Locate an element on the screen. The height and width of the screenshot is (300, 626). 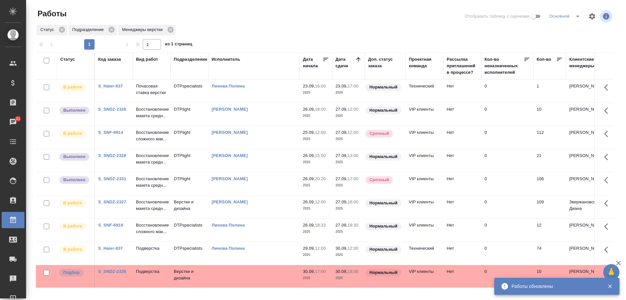
button: Закрыть is located at coordinates (610, 286).